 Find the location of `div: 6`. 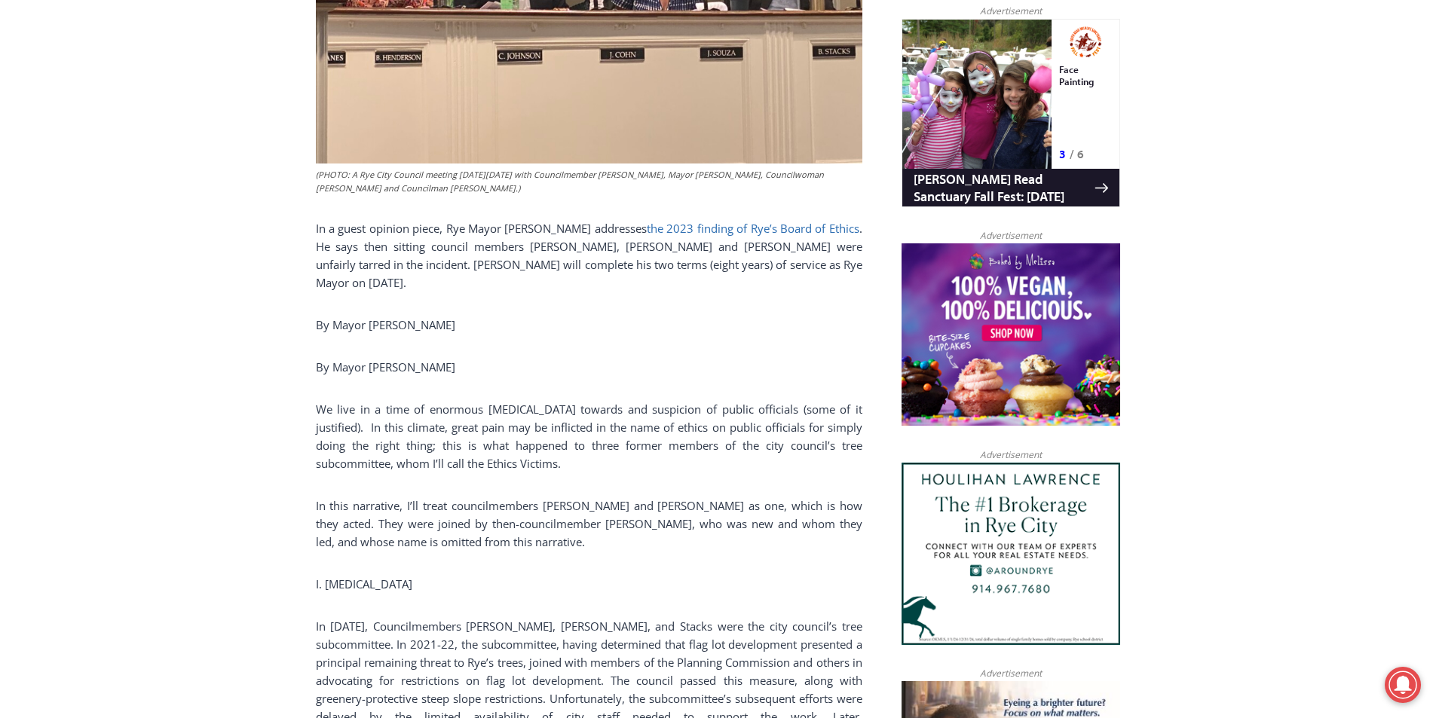

div: 6 is located at coordinates (179, 135).